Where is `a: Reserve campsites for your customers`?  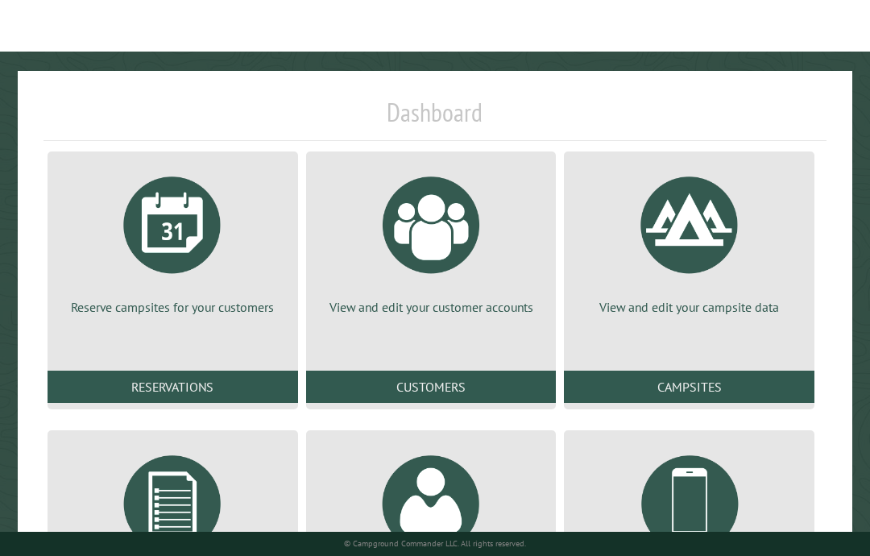 a: Reserve campsites for your customers is located at coordinates (172, 240).